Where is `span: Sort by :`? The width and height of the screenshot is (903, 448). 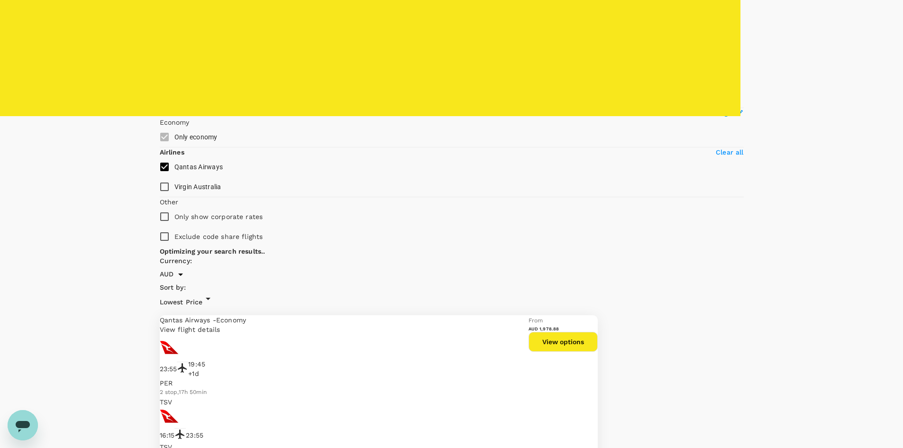 span: Sort by : is located at coordinates (173, 287).